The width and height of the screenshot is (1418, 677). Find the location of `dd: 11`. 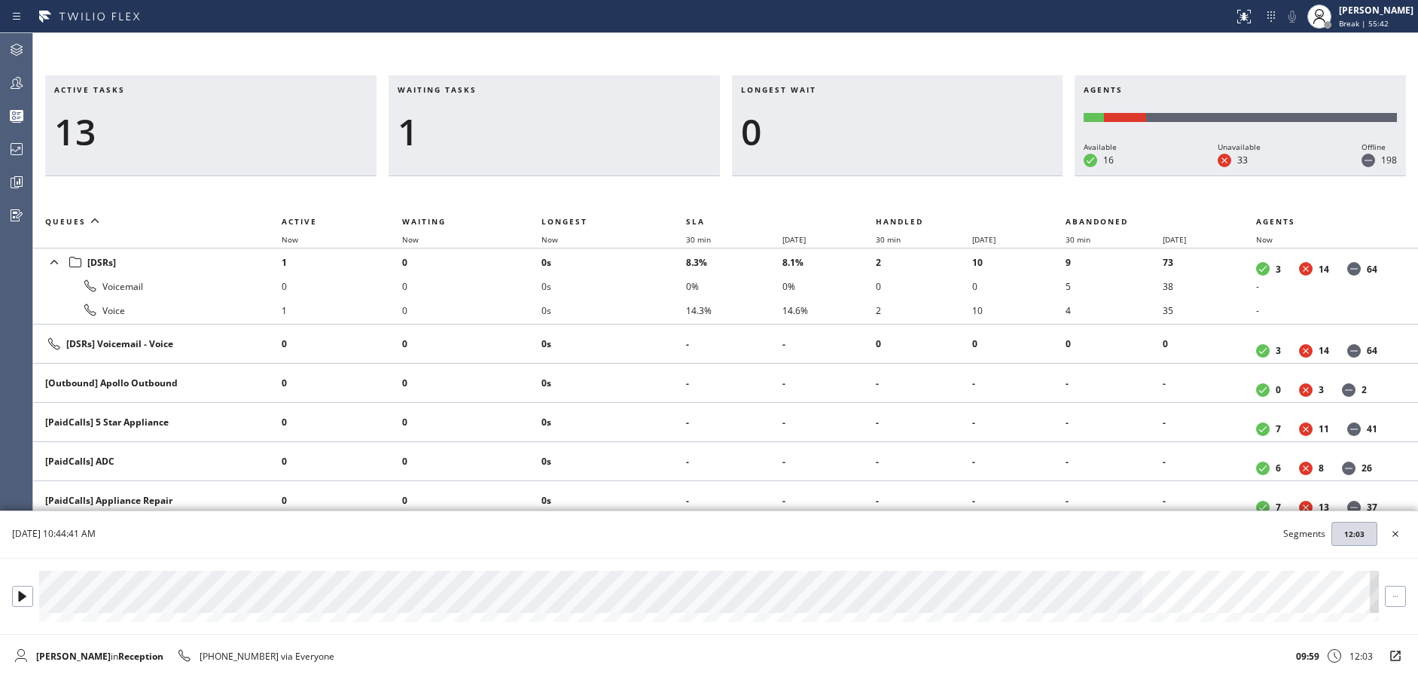

dd: 11 is located at coordinates (1324, 429).